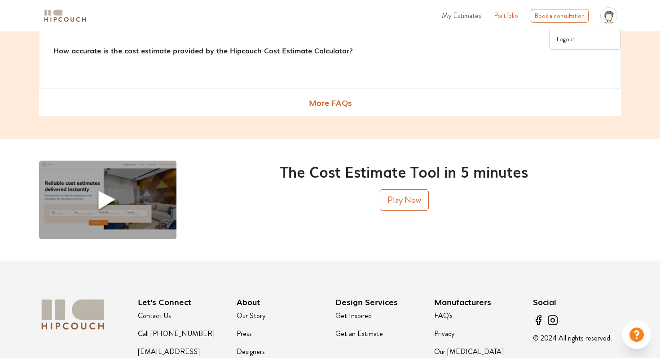 The width and height of the screenshot is (660, 358). Describe the element at coordinates (108, 200) in the screenshot. I see `img: demo-video` at that location.